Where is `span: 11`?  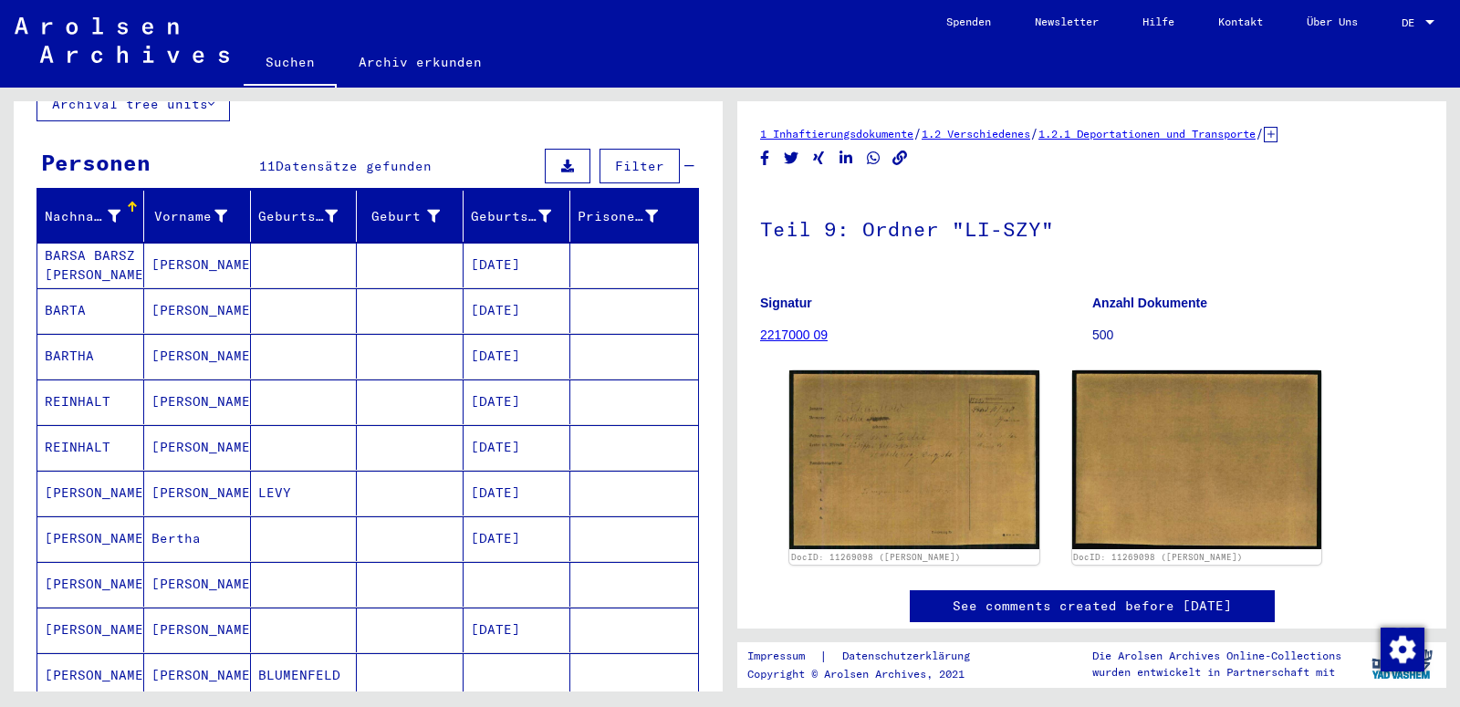
span: 11 is located at coordinates (267, 166).